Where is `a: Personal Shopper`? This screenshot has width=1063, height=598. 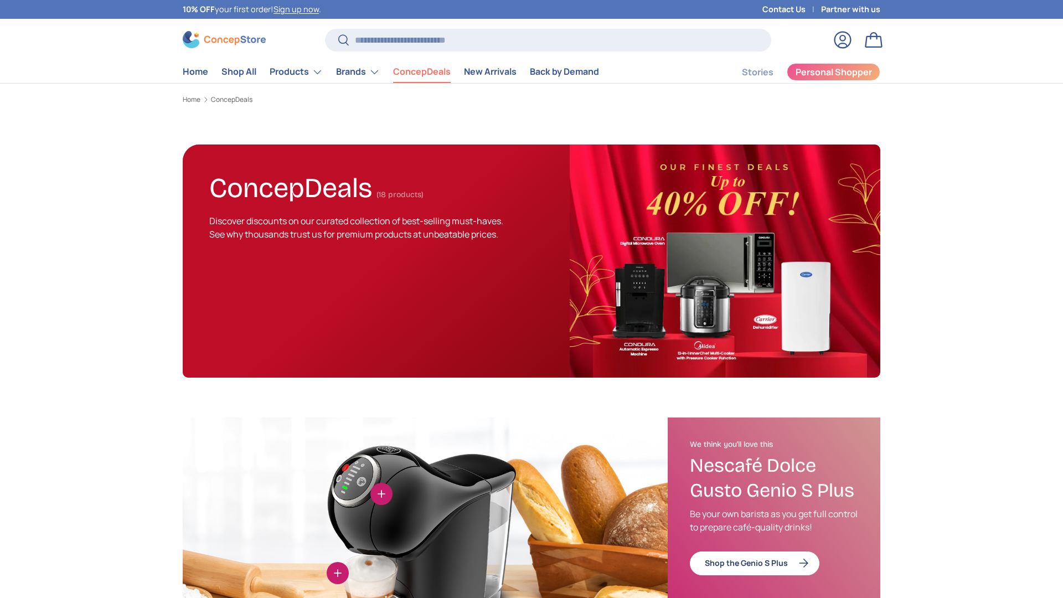
a: Personal Shopper is located at coordinates (833, 72).